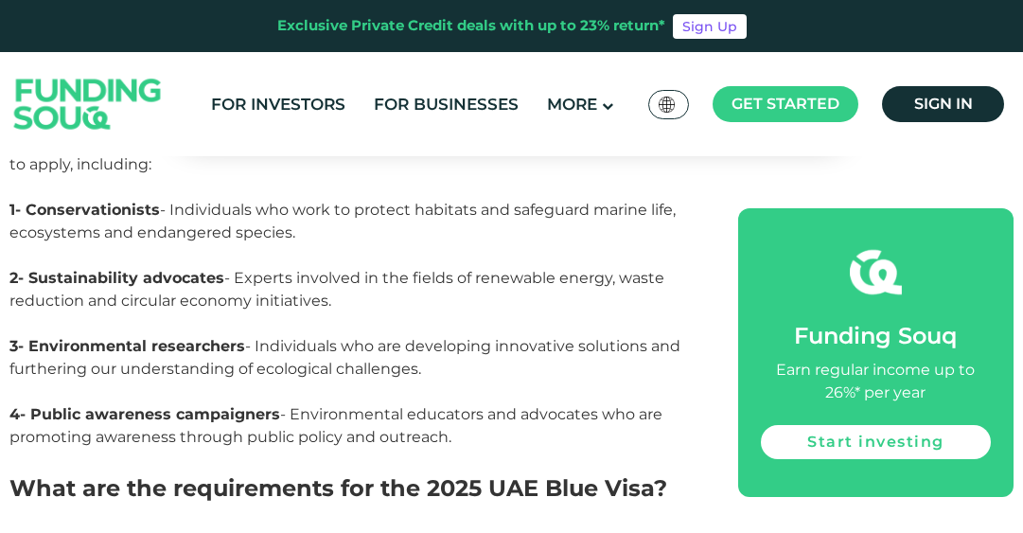  I want to click on img: fsicon, so click(875, 272).